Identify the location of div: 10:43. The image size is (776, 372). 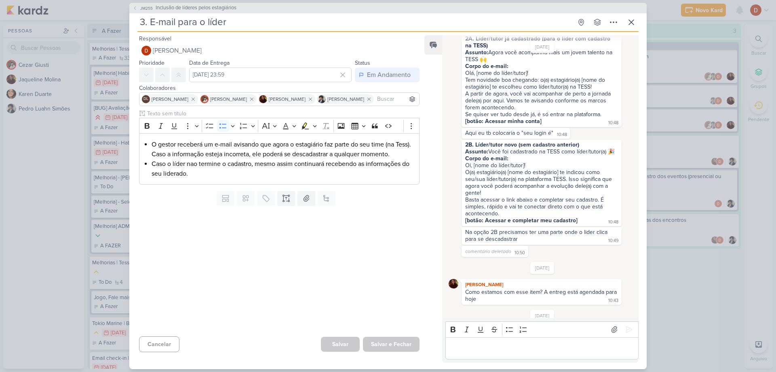
(613, 300).